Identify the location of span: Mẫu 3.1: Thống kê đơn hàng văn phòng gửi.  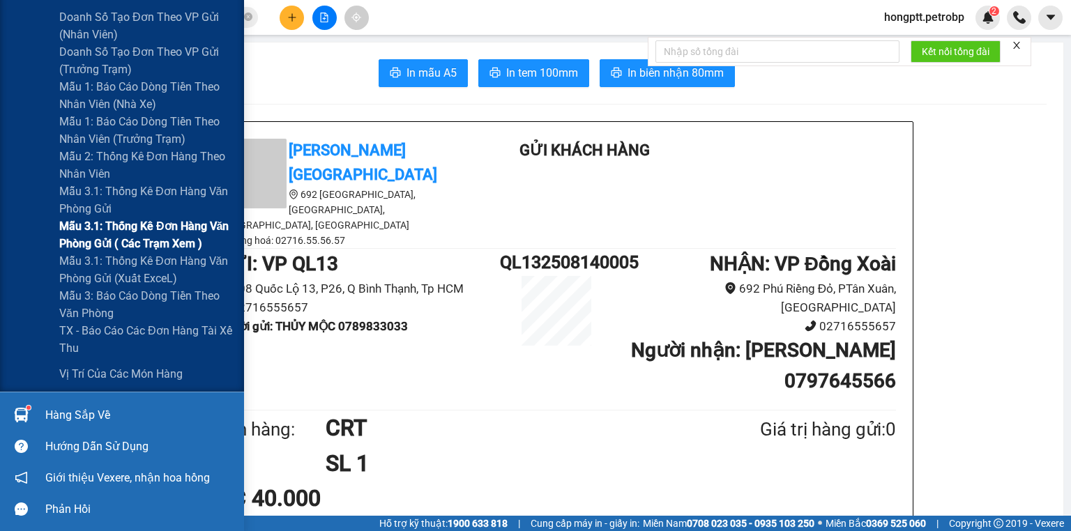
(146, 200).